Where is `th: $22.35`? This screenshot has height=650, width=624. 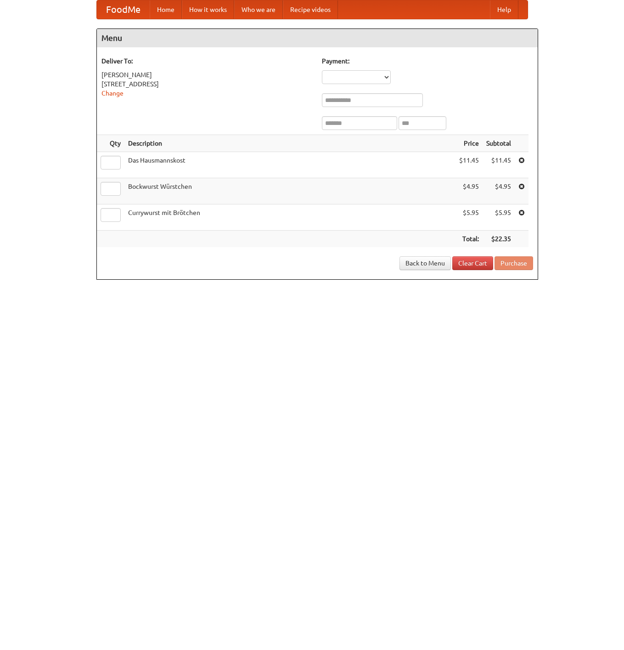 th: $22.35 is located at coordinates (499, 239).